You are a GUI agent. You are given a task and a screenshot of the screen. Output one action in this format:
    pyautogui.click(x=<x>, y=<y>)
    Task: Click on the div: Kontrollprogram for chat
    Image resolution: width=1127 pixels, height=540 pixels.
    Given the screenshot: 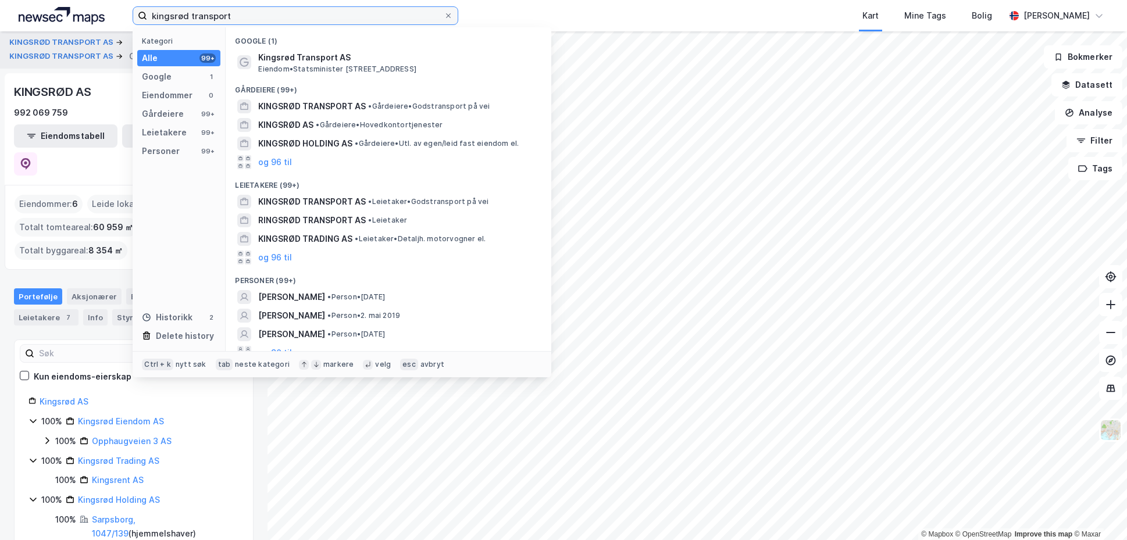 What is the action you would take?
    pyautogui.click(x=1098, y=512)
    